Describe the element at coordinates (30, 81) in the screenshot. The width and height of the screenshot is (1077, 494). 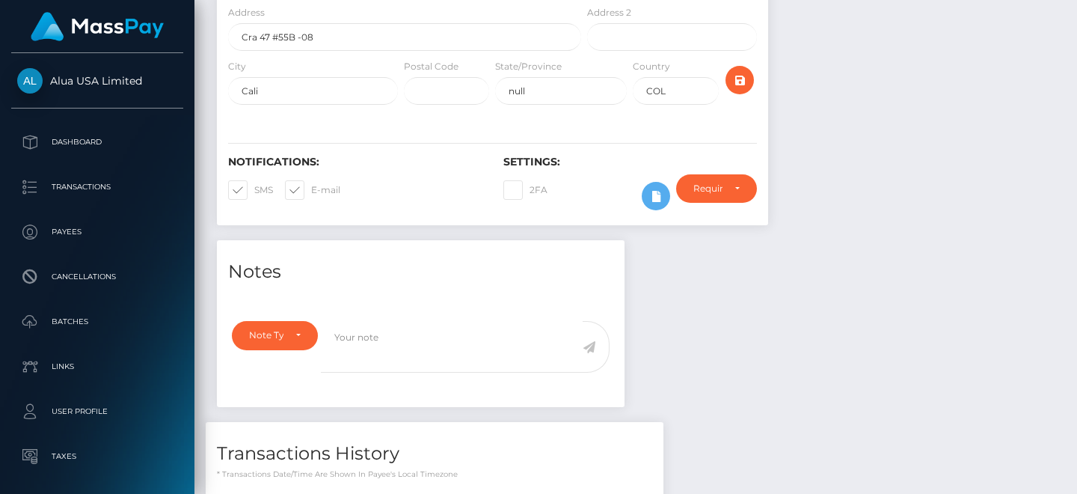
I see `img: Alua USA Limited` at that location.